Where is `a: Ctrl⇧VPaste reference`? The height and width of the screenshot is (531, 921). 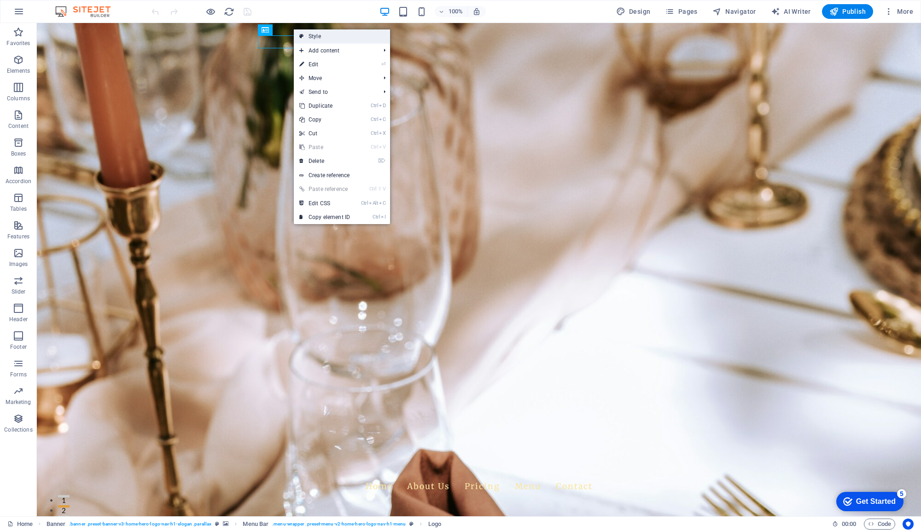 a: Ctrl⇧VPaste reference is located at coordinates (325, 189).